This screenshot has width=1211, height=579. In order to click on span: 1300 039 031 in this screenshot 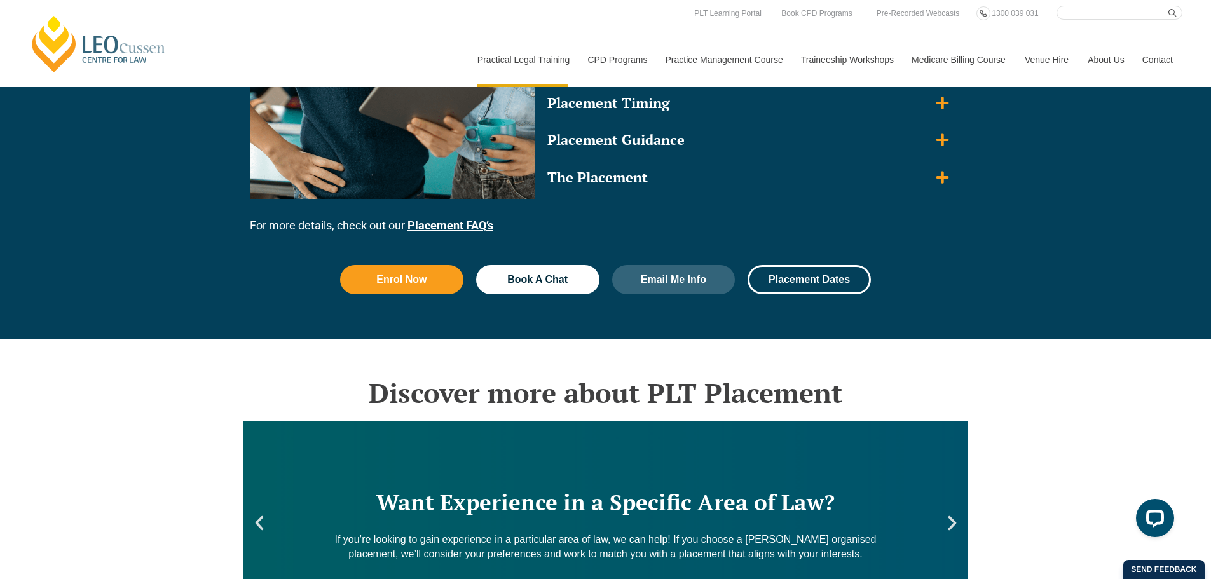, I will do `click(1015, 13)`.